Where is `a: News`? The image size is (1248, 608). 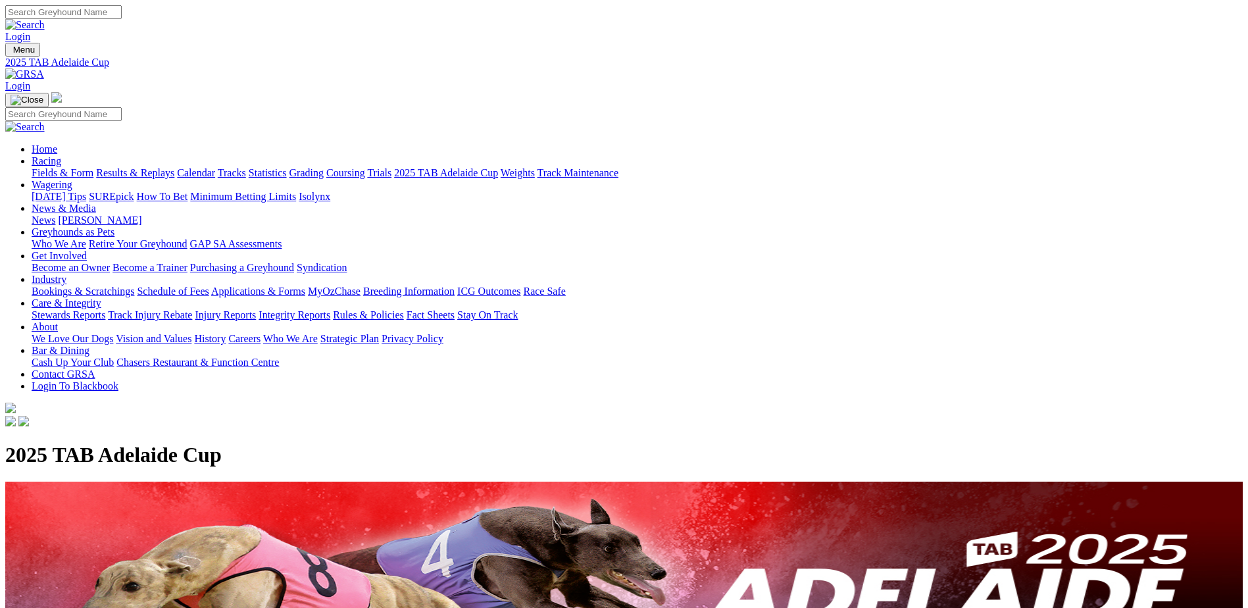 a: News is located at coordinates (43, 220).